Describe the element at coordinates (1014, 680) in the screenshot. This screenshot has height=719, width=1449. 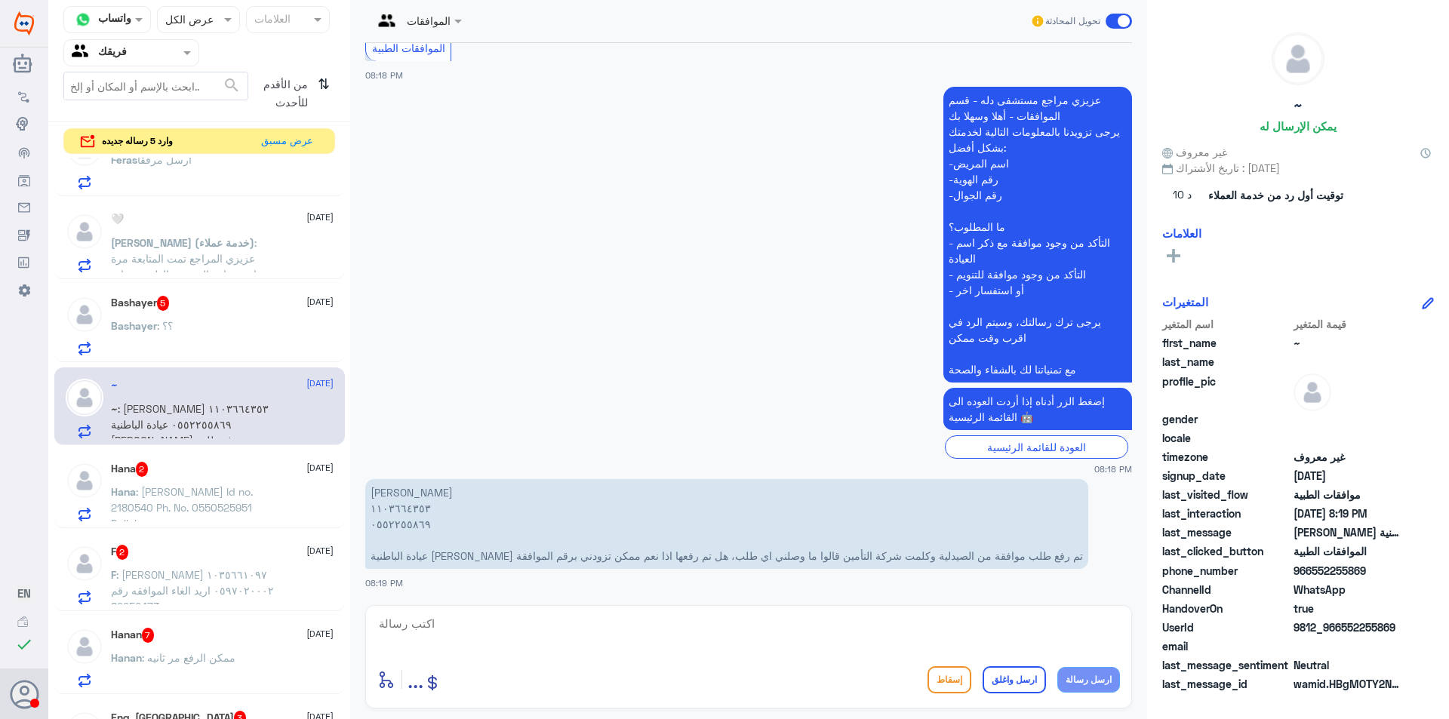
I see `button: ارسل واغلق` at that location.